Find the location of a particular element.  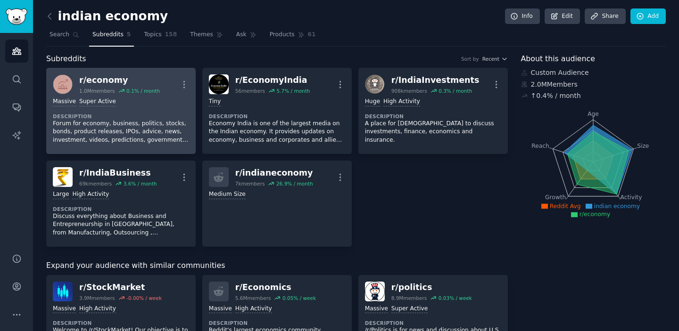

a: Topics158 is located at coordinates (160, 37).